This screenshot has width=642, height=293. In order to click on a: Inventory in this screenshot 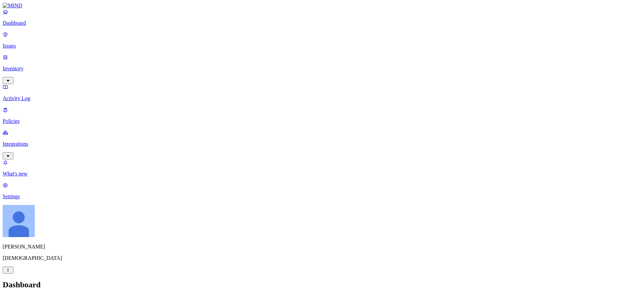, I will do `click(321, 69)`.